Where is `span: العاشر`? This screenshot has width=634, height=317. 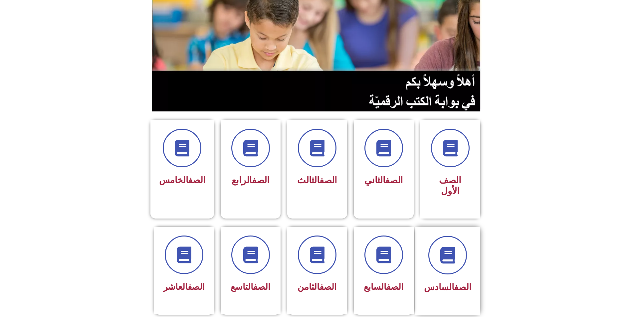 span: العاشر is located at coordinates (184, 287).